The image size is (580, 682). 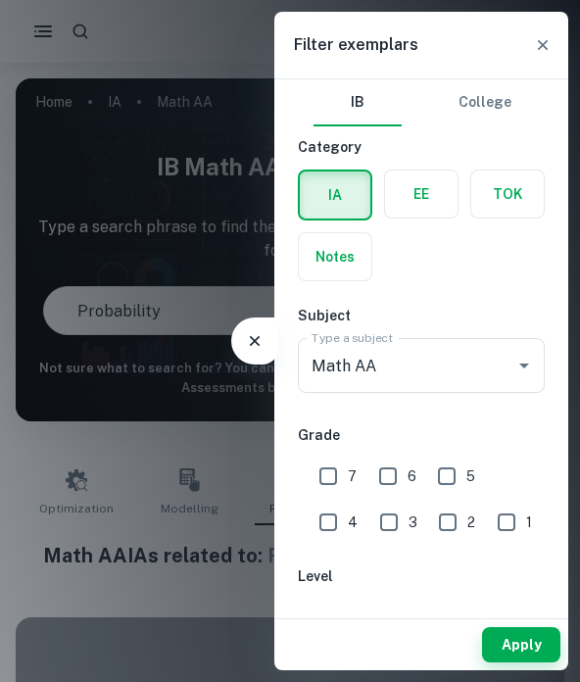 I want to click on span: 2, so click(x=471, y=522).